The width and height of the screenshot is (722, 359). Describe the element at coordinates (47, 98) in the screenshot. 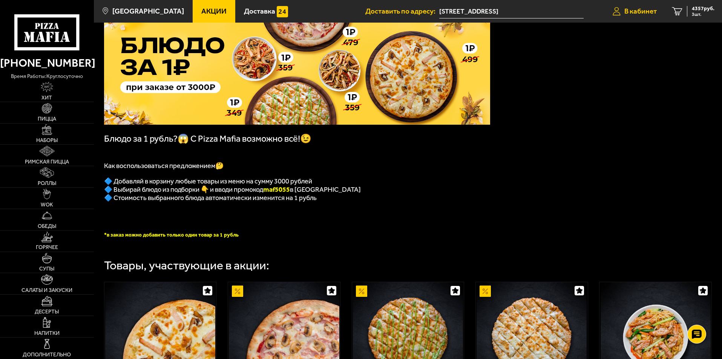

I see `span: Хит` at that location.